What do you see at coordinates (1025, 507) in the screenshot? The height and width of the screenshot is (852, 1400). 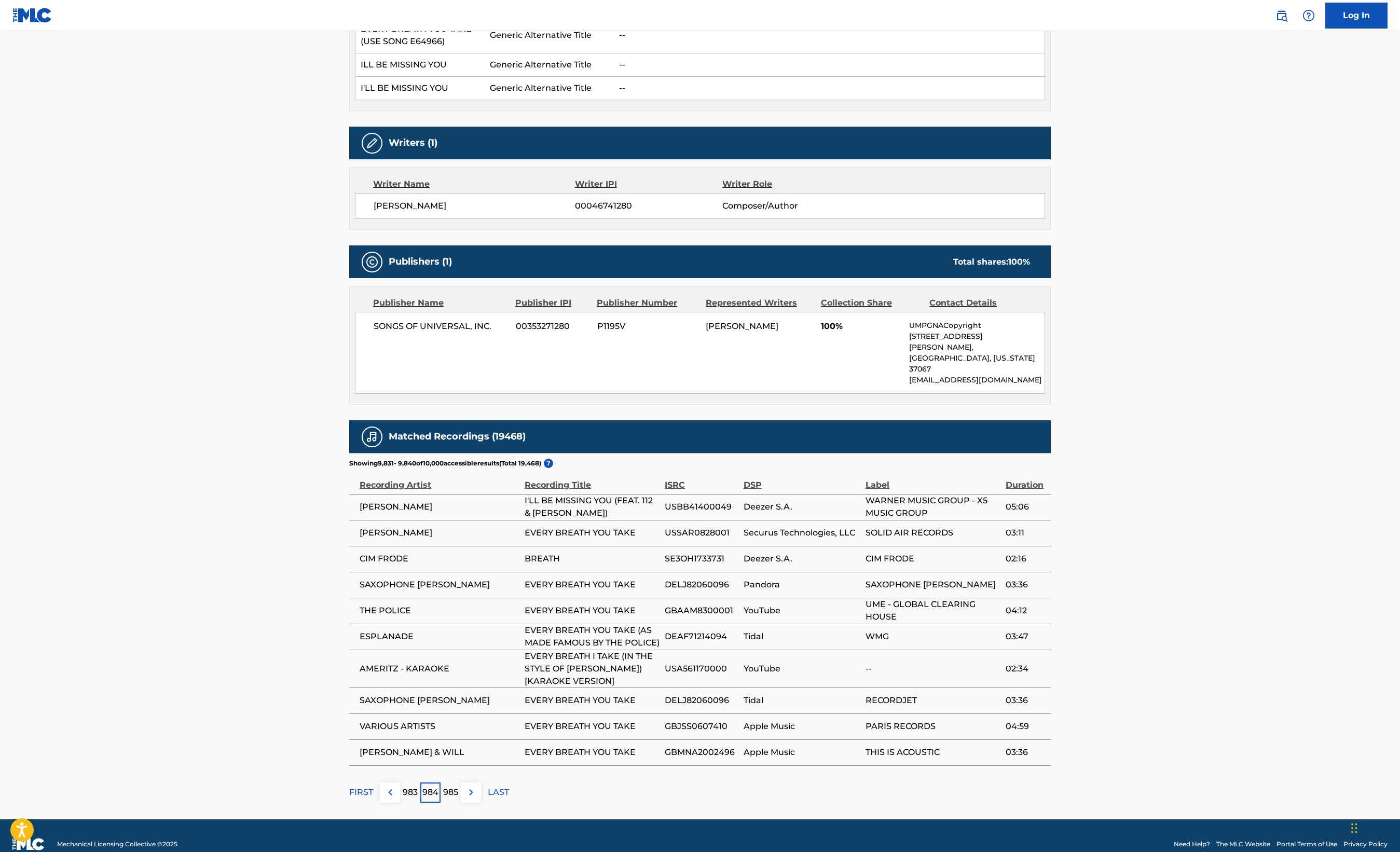 I see `span: 05:06` at bounding box center [1025, 507].